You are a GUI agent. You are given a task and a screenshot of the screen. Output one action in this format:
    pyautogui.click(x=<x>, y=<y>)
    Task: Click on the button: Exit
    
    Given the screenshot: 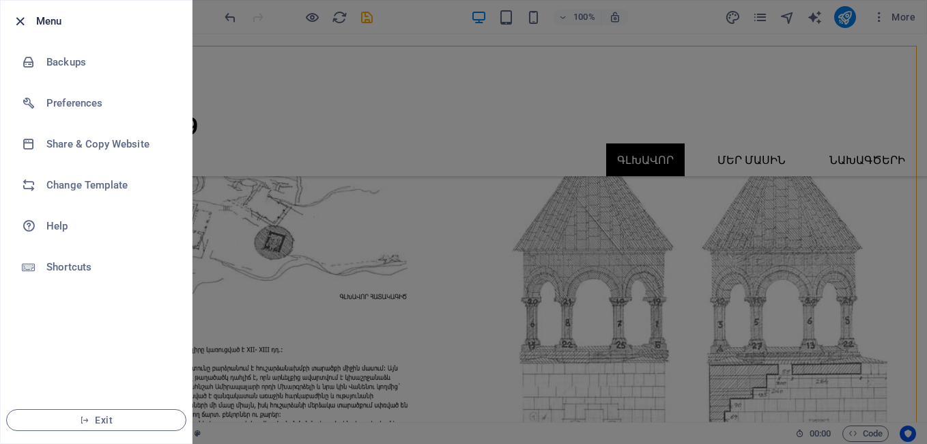 What is the action you would take?
    pyautogui.click(x=96, y=420)
    